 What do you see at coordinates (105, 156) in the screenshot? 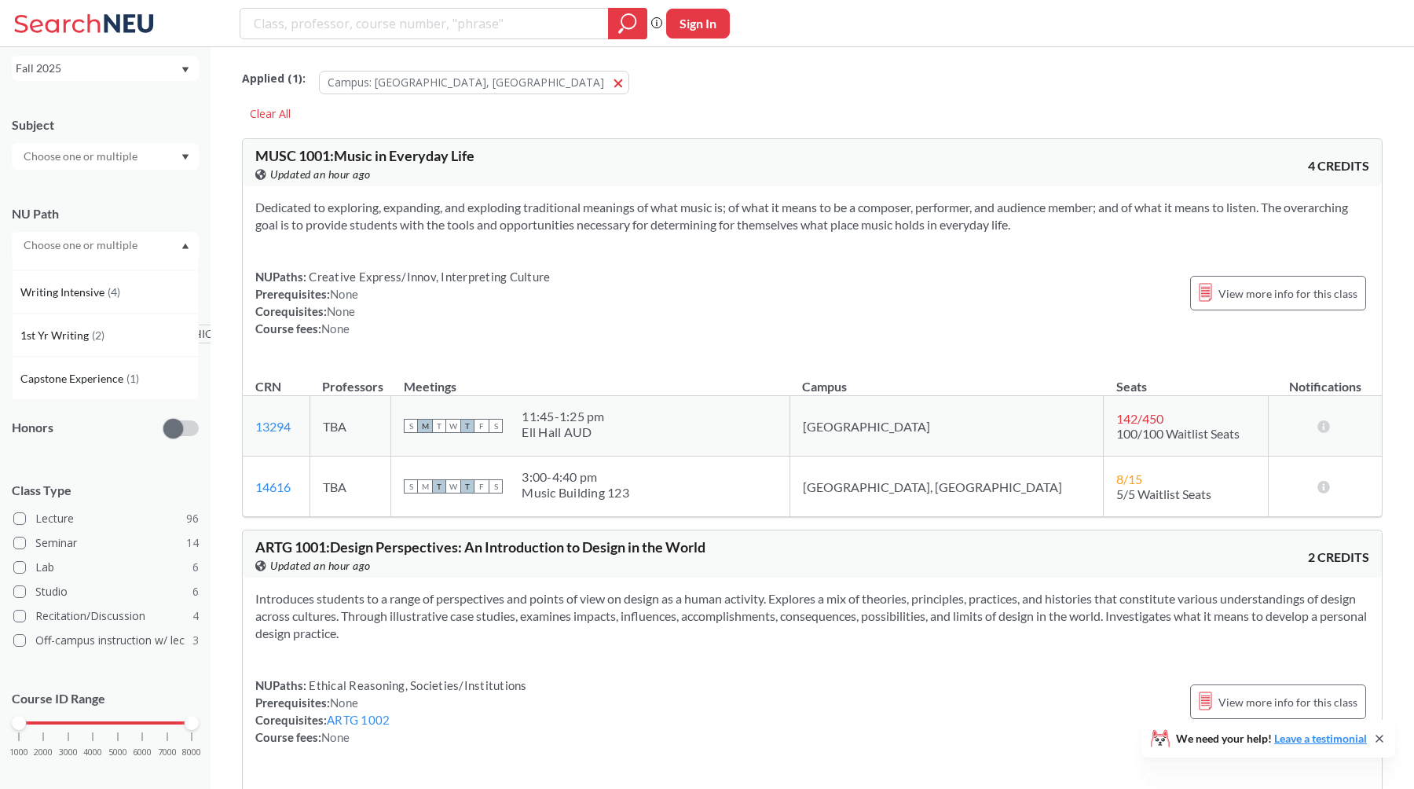
I see `div: Dropdown arrow` at bounding box center [105, 156].